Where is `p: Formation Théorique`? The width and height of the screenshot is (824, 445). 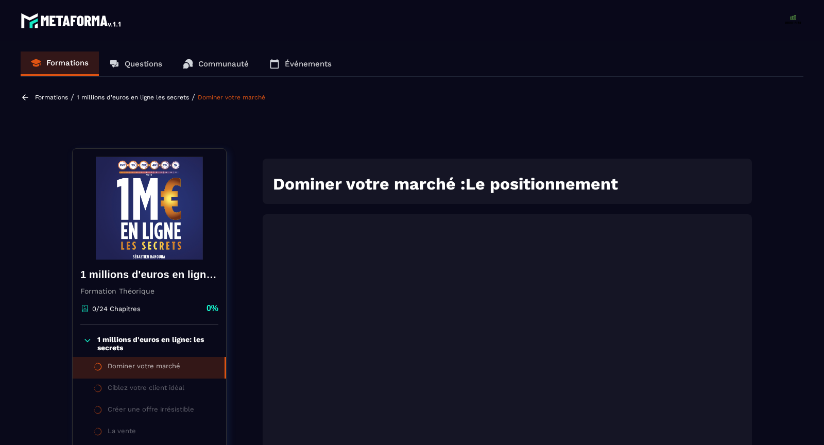 p: Formation Théorique is located at coordinates (149, 291).